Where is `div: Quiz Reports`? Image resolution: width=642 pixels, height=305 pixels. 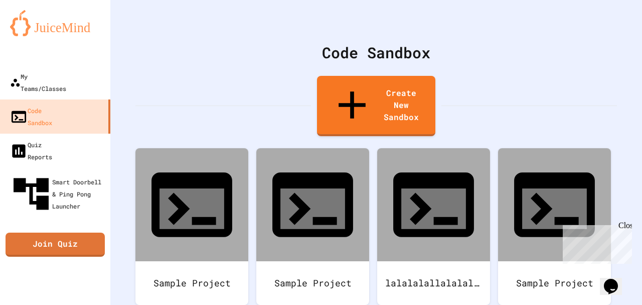
div: Quiz Reports is located at coordinates (31, 151).